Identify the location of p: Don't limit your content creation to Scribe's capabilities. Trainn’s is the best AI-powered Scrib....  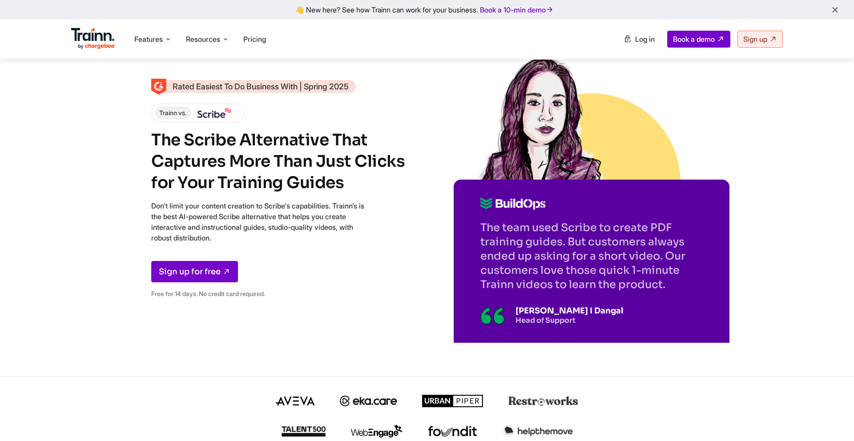
(258, 222).